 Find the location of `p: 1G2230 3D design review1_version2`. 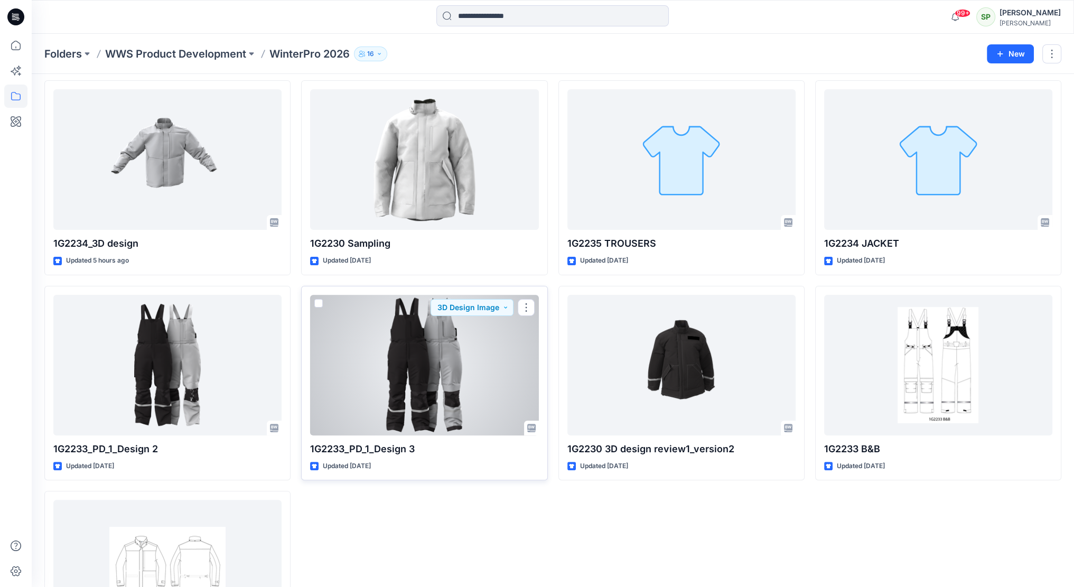

p: 1G2230 3D design review1_version2 is located at coordinates (681, 449).